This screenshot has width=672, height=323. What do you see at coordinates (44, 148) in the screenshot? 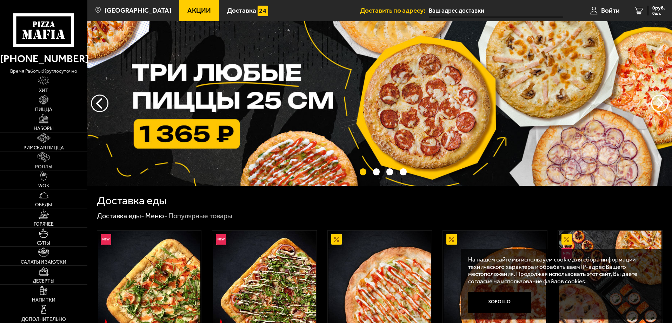
I see `span: Римская пицца` at bounding box center [44, 148].